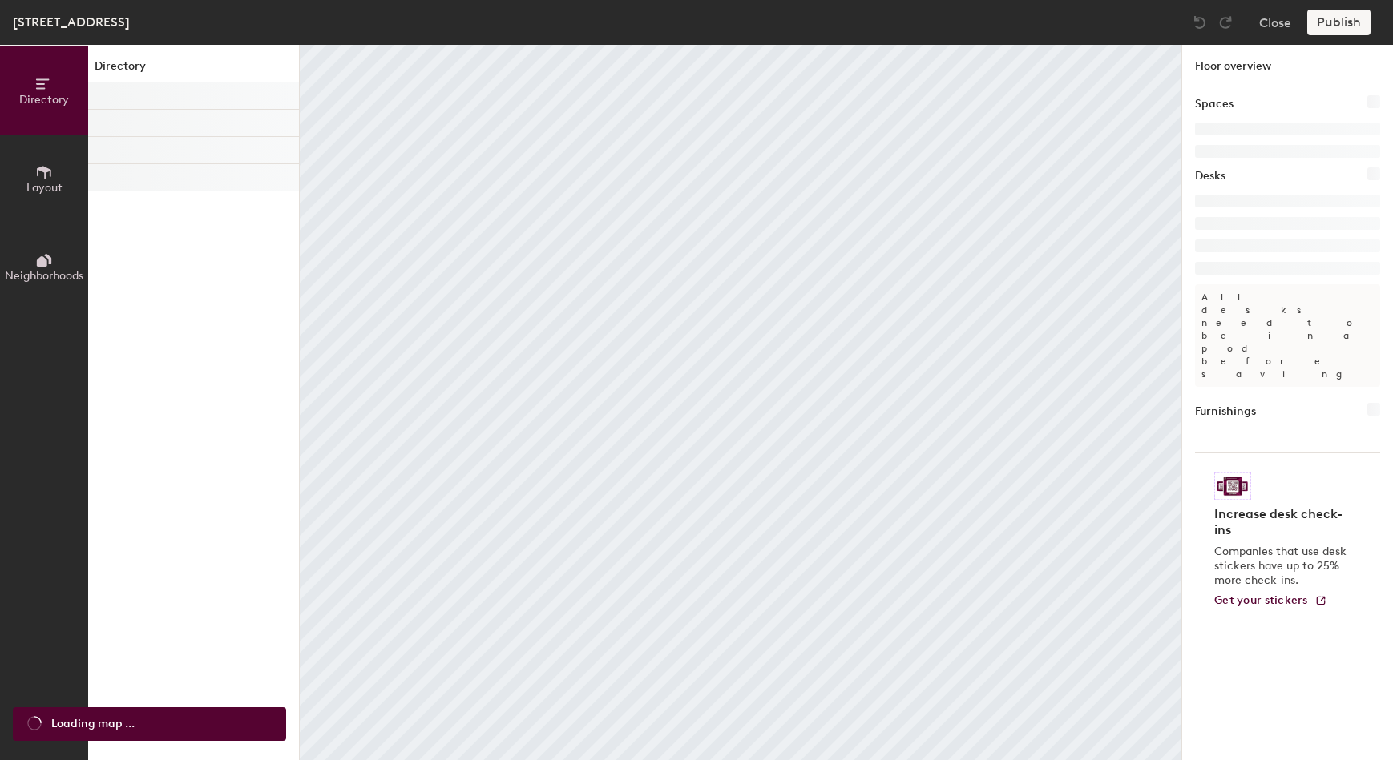 The width and height of the screenshot is (1393, 760). I want to click on span: Directory, so click(44, 99).